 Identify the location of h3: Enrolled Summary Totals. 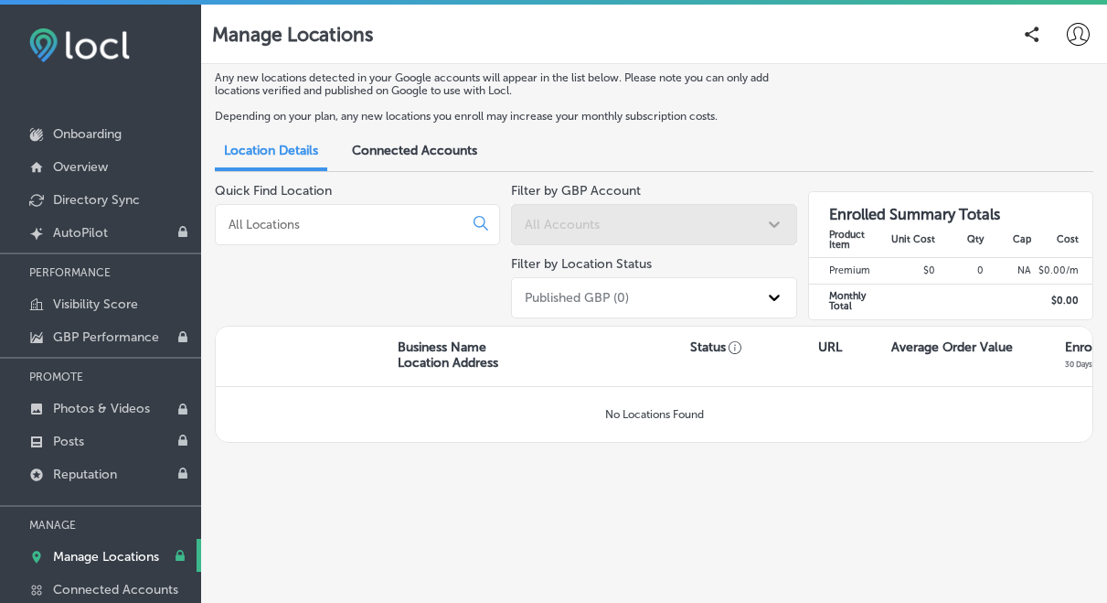
(951, 208).